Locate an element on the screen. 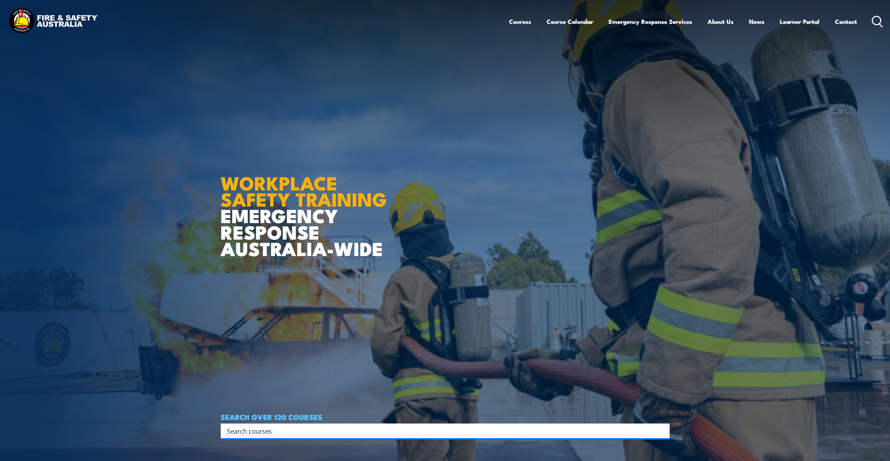  a: Emergency Response Services is located at coordinates (650, 21).